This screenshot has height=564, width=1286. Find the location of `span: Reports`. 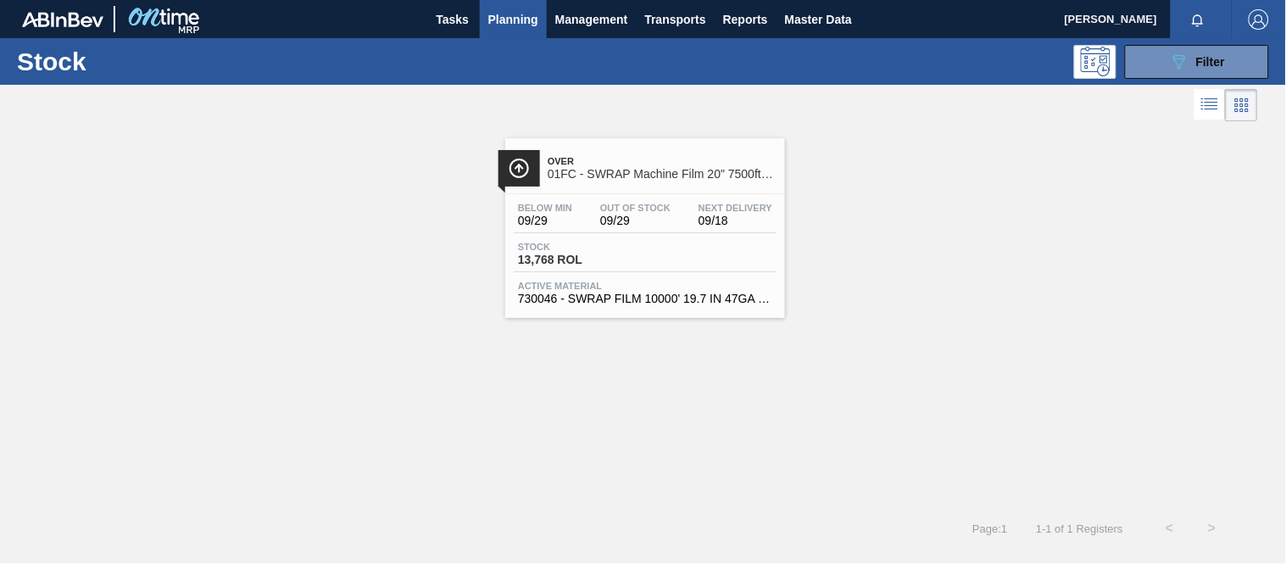

span: Reports is located at coordinates (745, 20).